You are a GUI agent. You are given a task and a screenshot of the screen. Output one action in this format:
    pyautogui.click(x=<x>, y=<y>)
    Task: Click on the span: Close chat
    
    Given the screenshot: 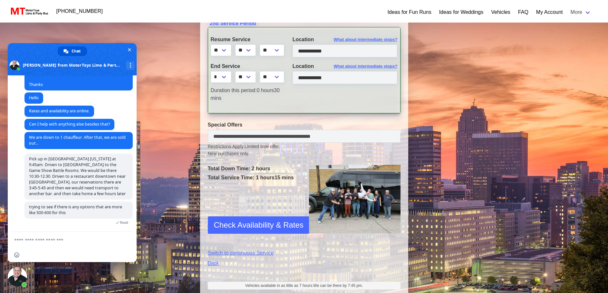 What is the action you would take?
    pyautogui.click(x=129, y=50)
    